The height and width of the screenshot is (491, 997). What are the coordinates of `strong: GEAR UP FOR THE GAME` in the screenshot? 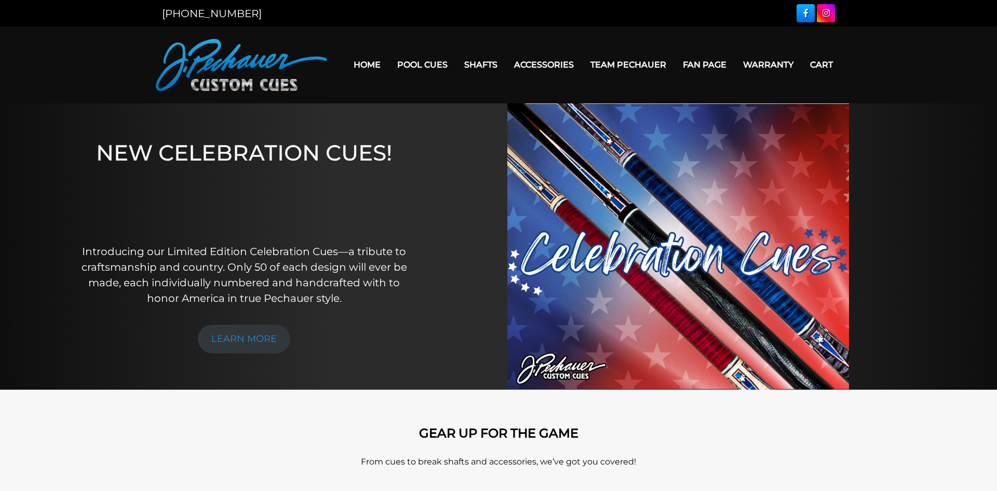 It's located at (499, 433).